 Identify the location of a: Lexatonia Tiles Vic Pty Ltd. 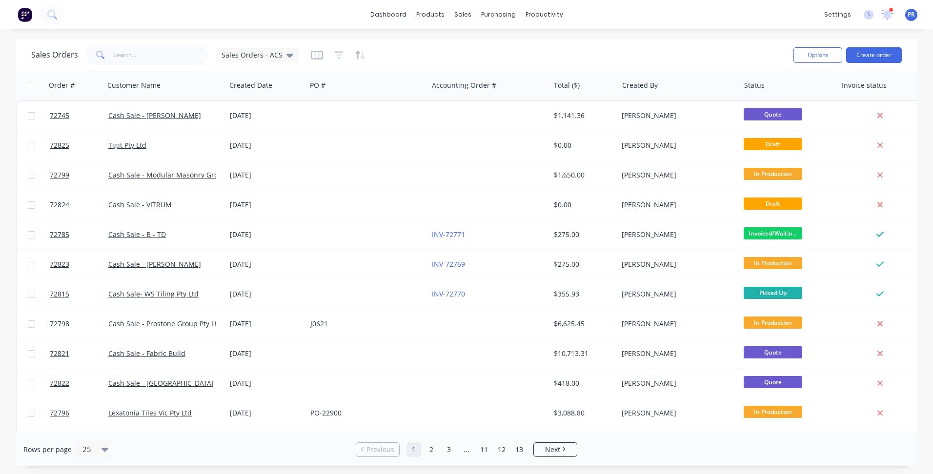
(150, 413).